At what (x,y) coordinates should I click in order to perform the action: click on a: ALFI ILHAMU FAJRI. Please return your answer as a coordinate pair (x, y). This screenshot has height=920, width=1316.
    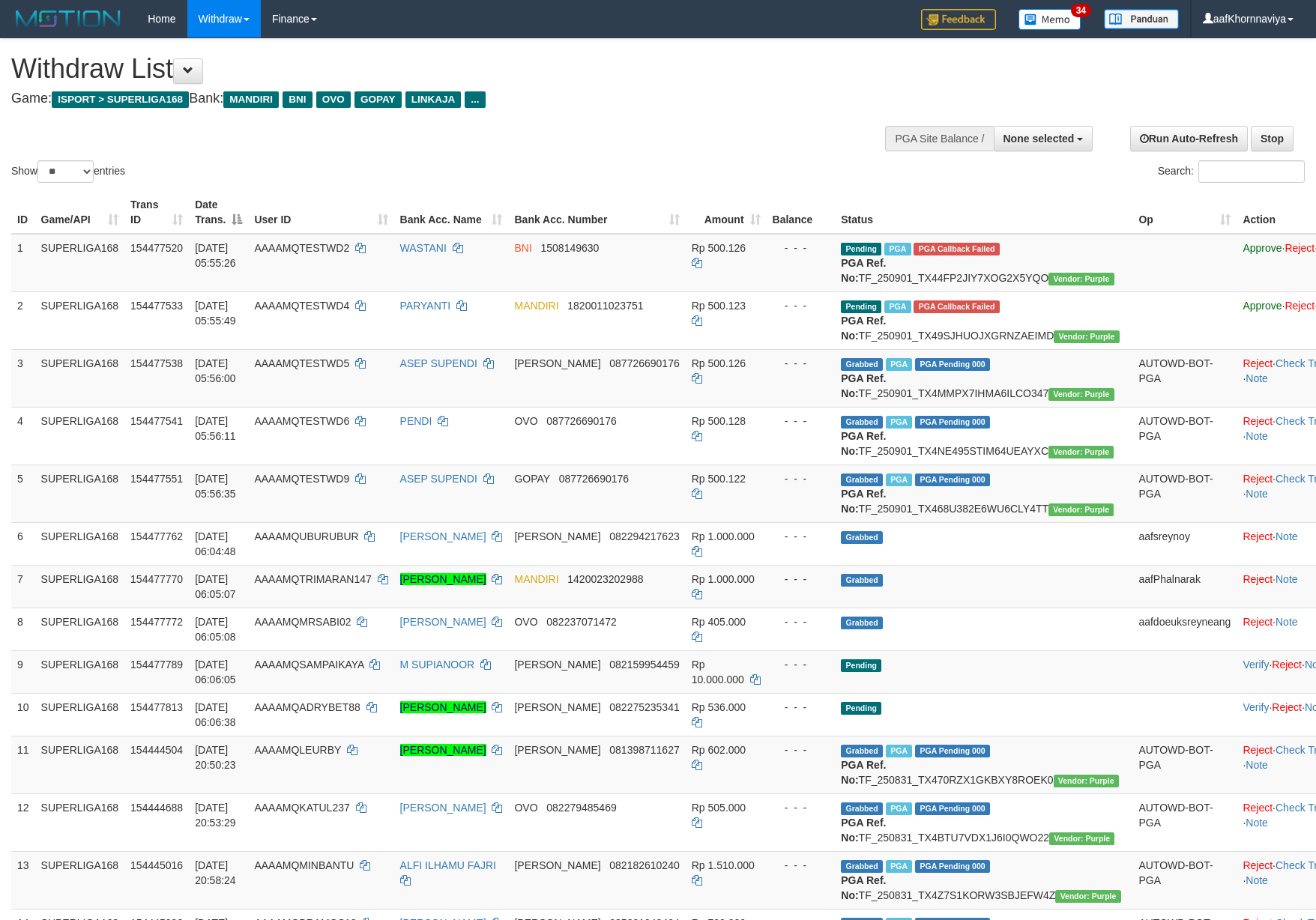
    Looking at the image, I should click on (448, 866).